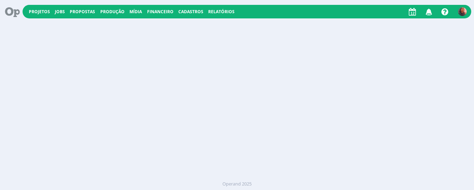 The width and height of the screenshot is (474, 190). Describe the element at coordinates (112, 11) in the screenshot. I see `a: Produção` at that location.